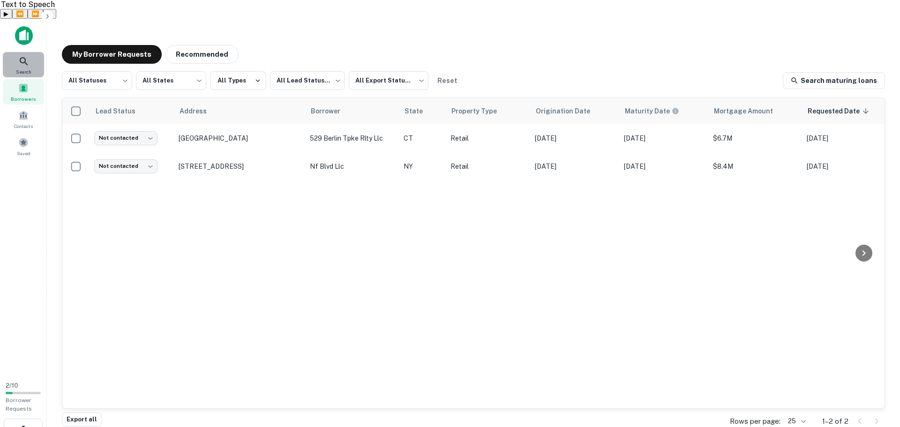  I want to click on button: Previous, so click(20, 14).